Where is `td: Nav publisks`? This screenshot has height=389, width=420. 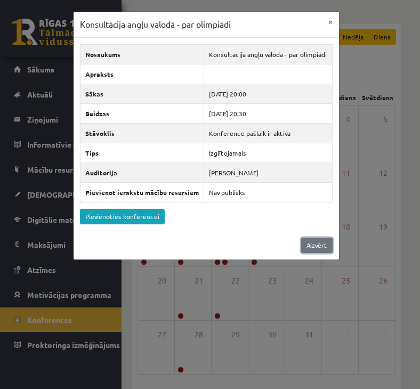 td: Nav publisks is located at coordinates (268, 192).